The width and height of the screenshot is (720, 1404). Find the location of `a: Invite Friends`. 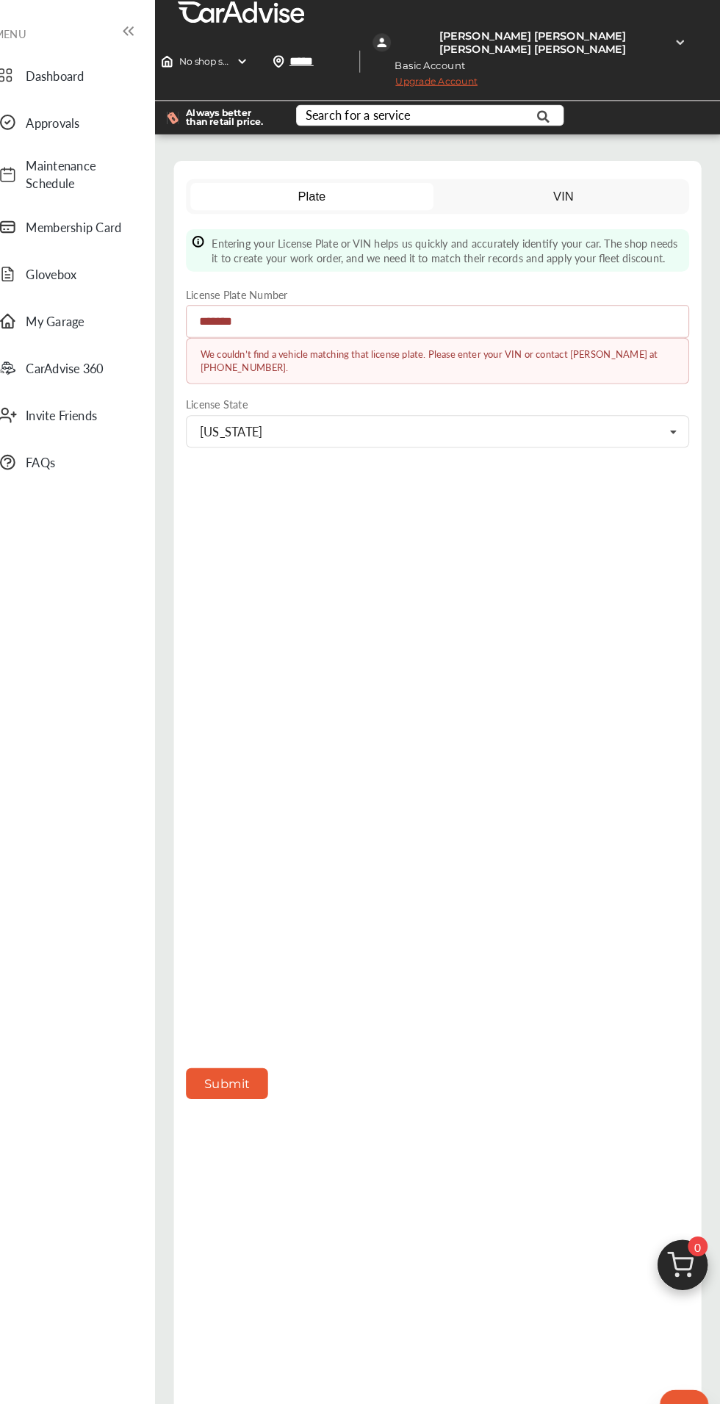

a: Invite Friends is located at coordinates (85, 402).